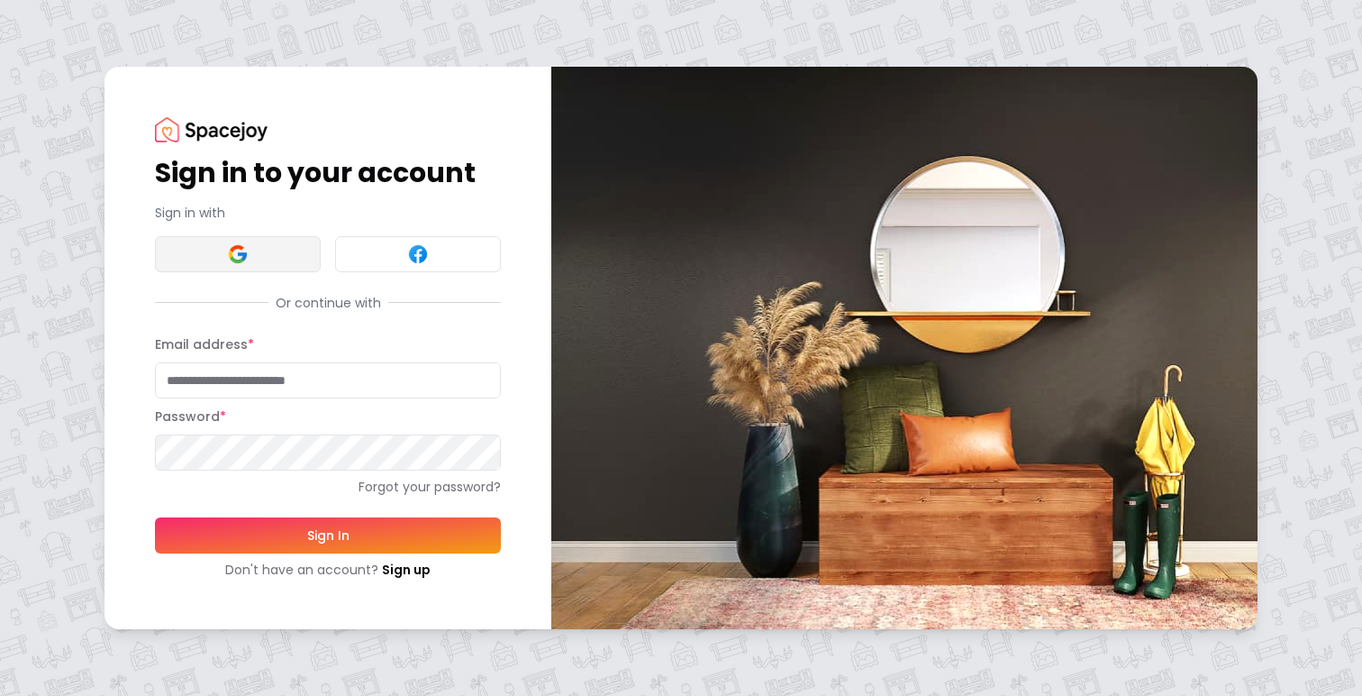  What do you see at coordinates (328, 569) in the screenshot?
I see `div: Don't have an account?` at bounding box center [328, 569].